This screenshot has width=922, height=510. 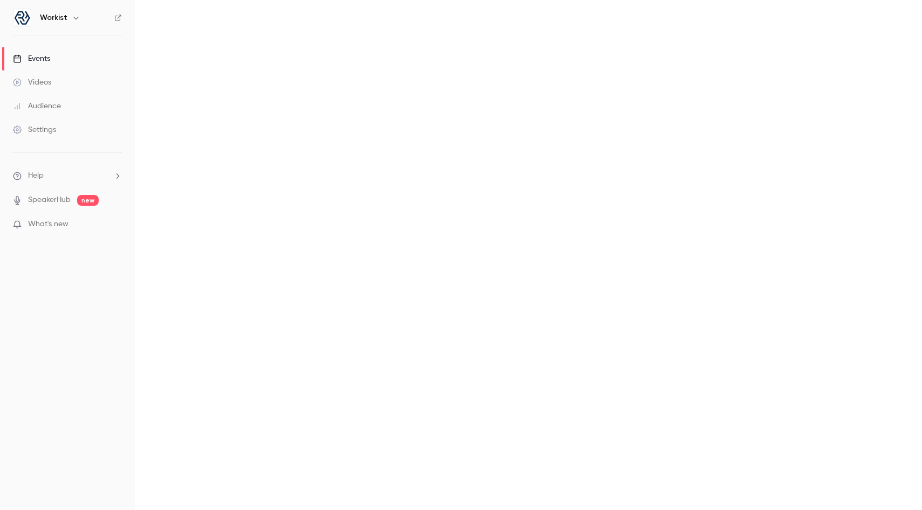 What do you see at coordinates (53, 18) in the screenshot?
I see `h6: Workist` at bounding box center [53, 18].